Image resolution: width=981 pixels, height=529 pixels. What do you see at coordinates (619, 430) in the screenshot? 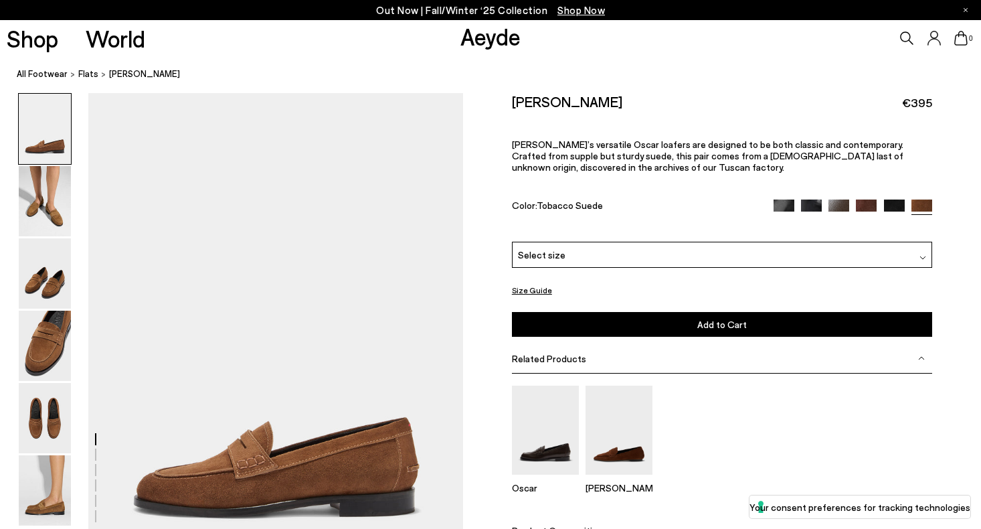
I see `img: Alfie Suede Loafers` at bounding box center [619, 430].